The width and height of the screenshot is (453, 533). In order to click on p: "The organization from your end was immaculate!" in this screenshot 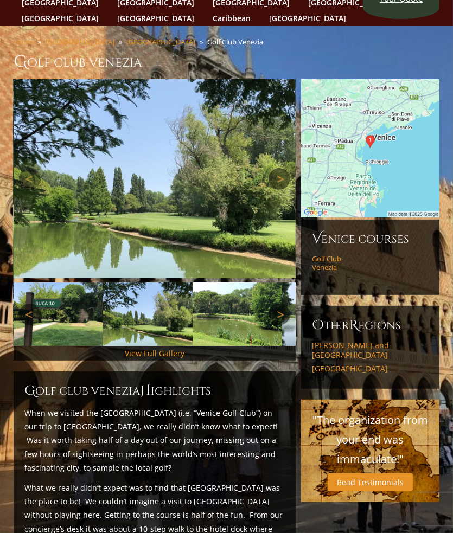, I will do `click(370, 440)`.